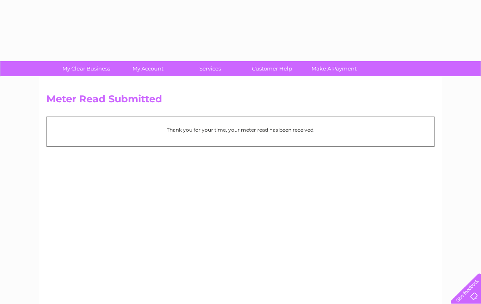  Describe the element at coordinates (334, 68) in the screenshot. I see `a: Make A Payment` at that location.